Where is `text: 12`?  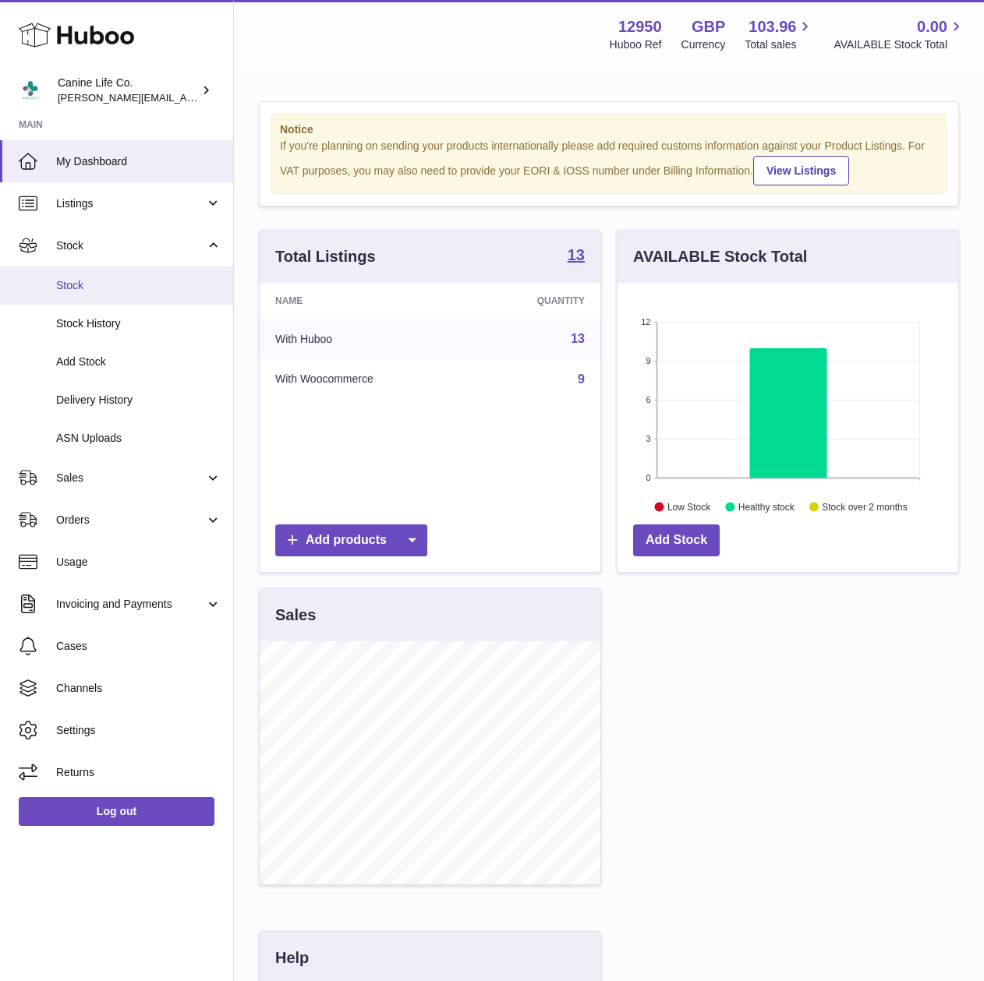 text: 12 is located at coordinates (645, 322).